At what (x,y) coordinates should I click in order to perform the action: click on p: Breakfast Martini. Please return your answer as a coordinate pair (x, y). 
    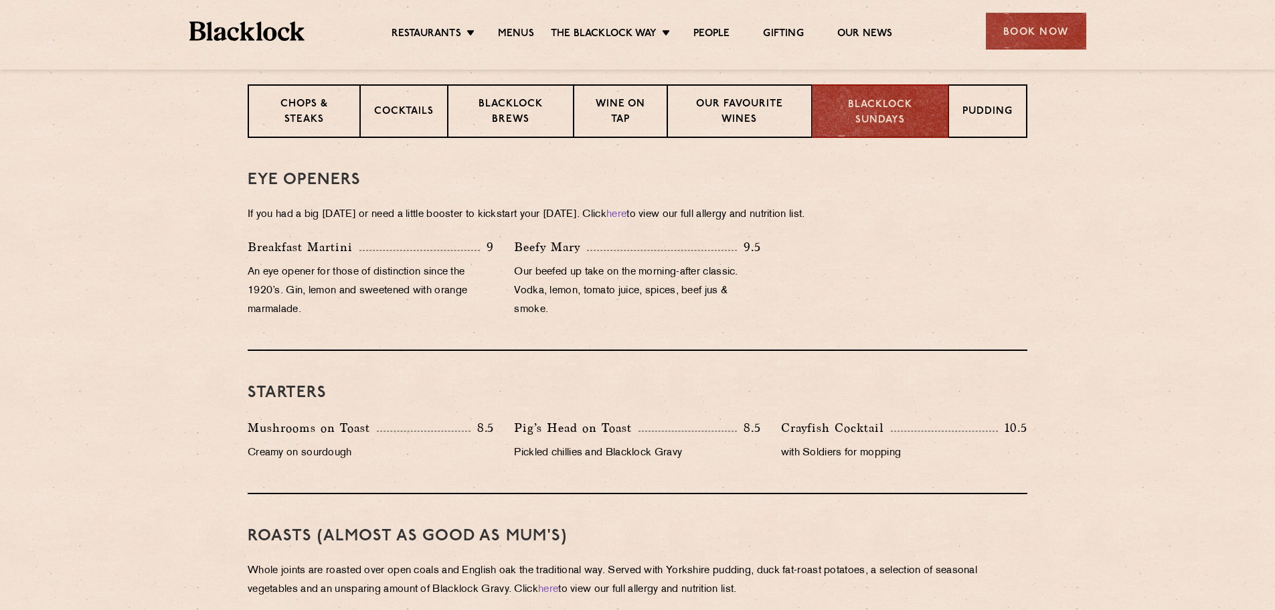
    Looking at the image, I should click on (303, 247).